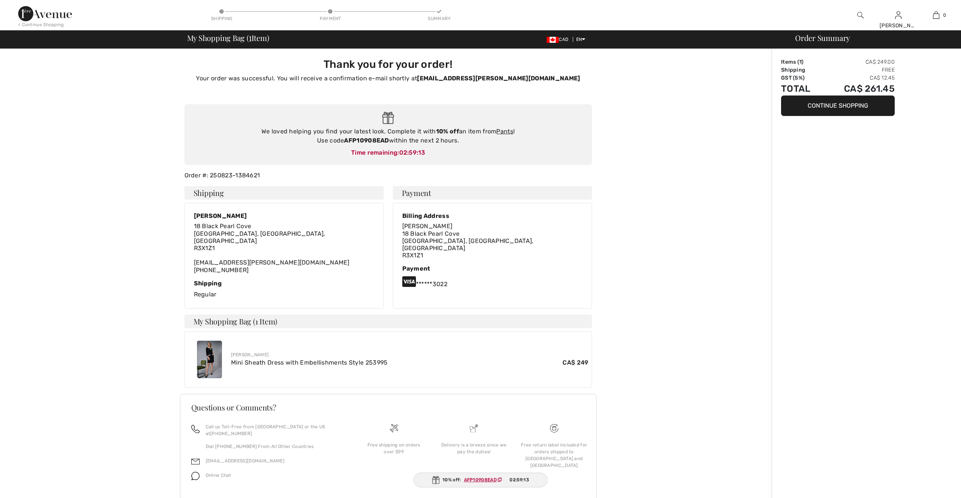  Describe the element at coordinates (480, 480) in the screenshot. I see `div: 10% off:` at that location.